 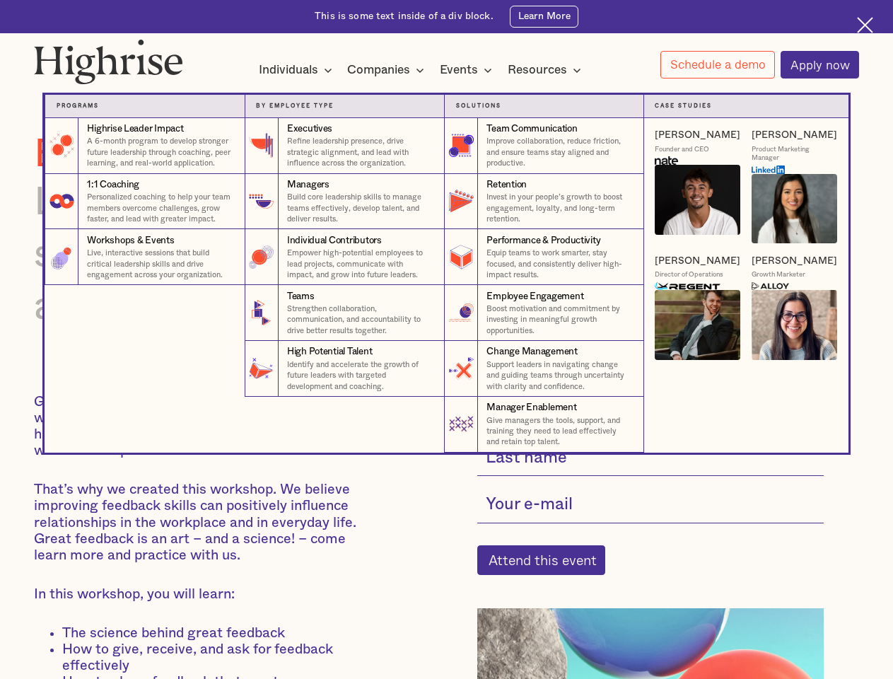 I want to click on div: Founder and CEO, so click(x=682, y=149).